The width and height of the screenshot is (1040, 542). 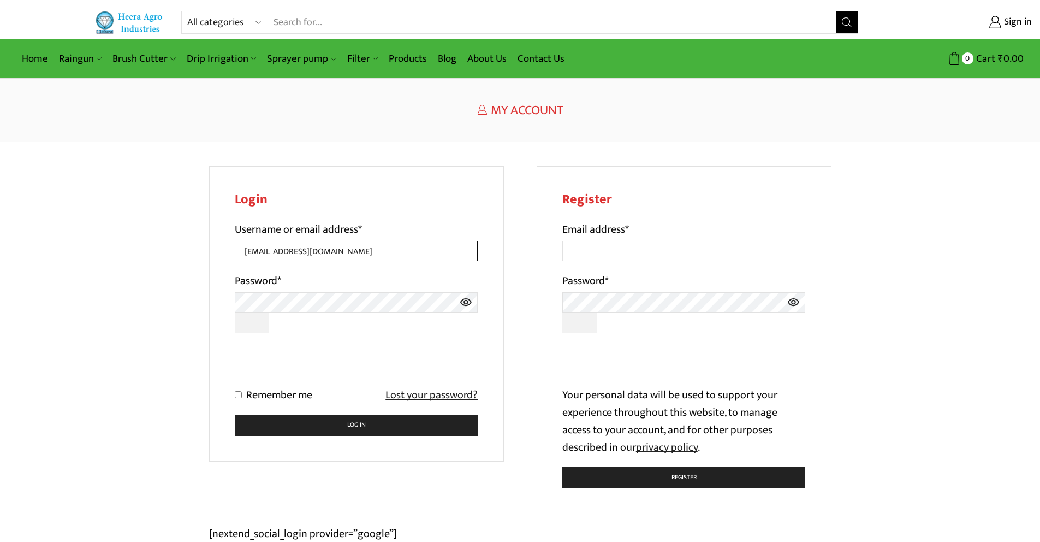 I want to click on a: 0 Cart ₹0.00, so click(x=946, y=58).